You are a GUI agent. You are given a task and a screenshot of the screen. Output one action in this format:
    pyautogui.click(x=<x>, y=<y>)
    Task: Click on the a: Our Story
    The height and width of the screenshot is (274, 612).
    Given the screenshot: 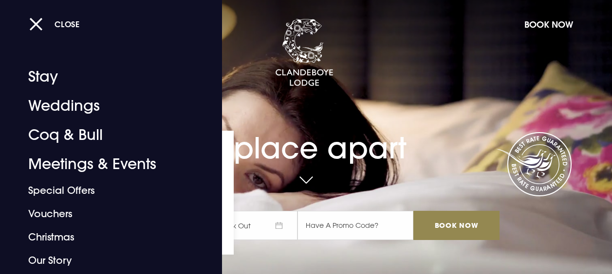 What is the action you would take?
    pyautogui.click(x=104, y=261)
    